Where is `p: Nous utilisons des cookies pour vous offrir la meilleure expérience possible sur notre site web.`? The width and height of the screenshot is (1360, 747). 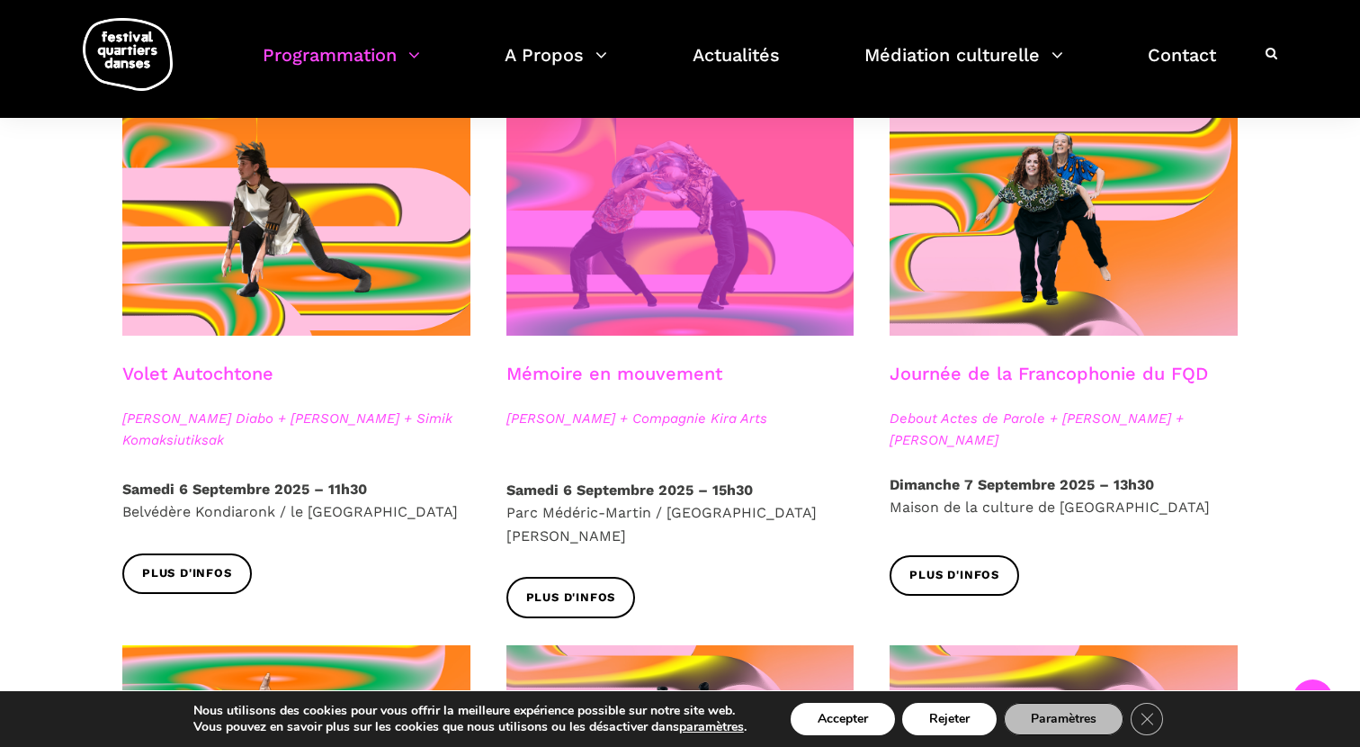 p: Nous utilisons des cookies pour vous offrir la meilleure expérience possible sur notre site web. is located at coordinates (470, 711).